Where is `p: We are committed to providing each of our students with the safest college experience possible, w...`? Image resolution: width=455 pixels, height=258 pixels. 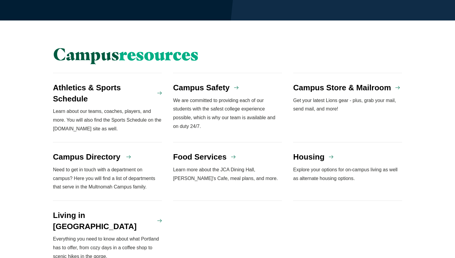
p: We are committed to providing each of our students with the safest college experience possible, w... is located at coordinates (228, 114).